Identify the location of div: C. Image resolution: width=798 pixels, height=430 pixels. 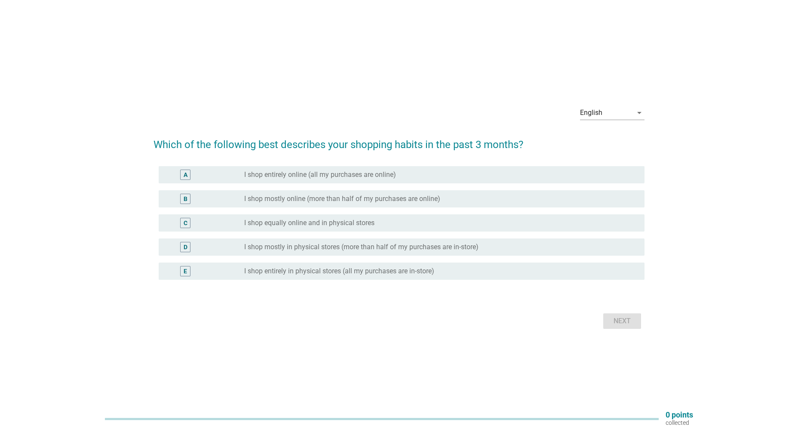
(185, 222).